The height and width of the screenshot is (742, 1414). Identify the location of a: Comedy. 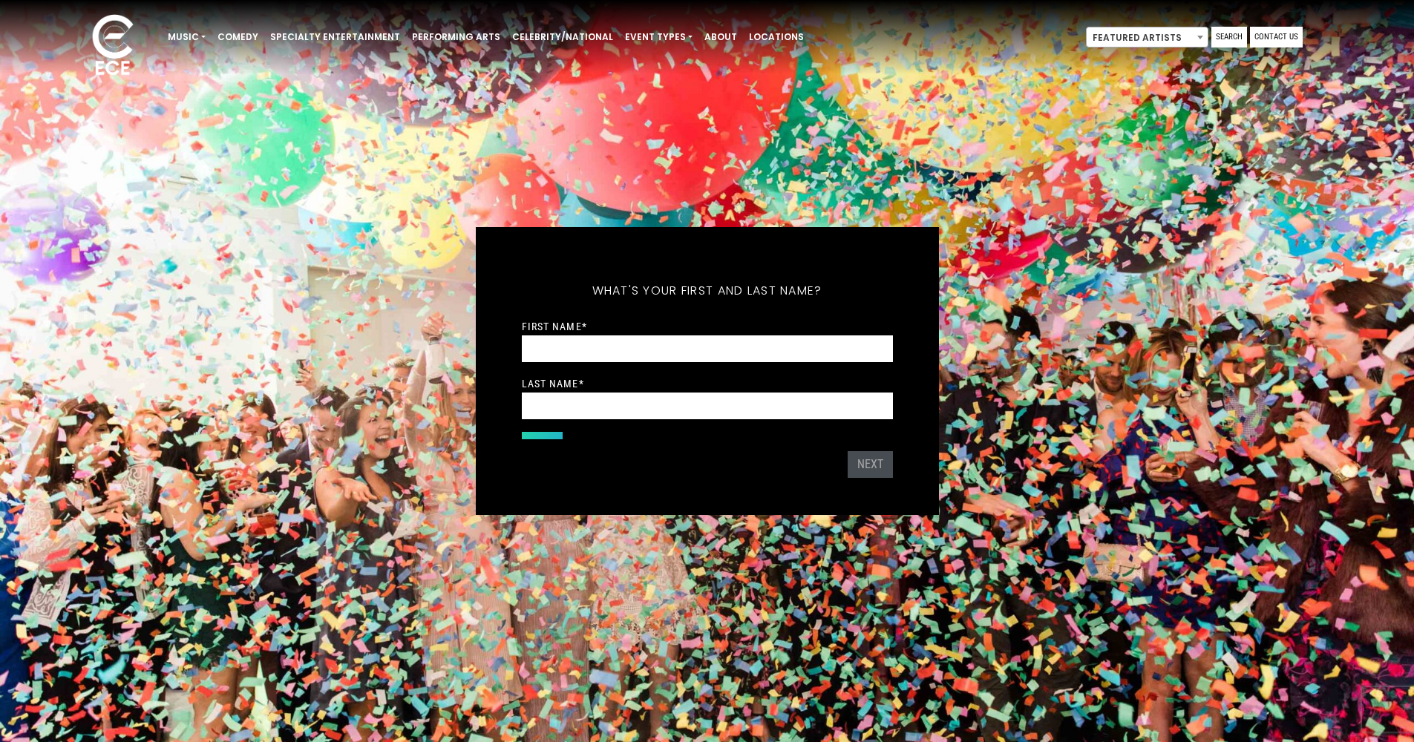
(238, 37).